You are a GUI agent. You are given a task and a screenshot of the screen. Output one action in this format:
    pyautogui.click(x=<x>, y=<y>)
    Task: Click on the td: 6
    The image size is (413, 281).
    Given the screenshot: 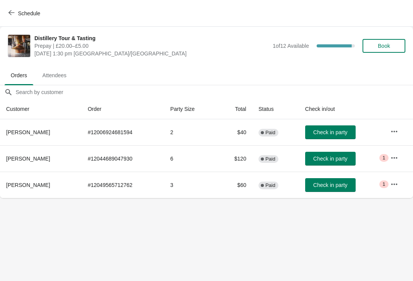 What is the action you would take?
    pyautogui.click(x=190, y=158)
    